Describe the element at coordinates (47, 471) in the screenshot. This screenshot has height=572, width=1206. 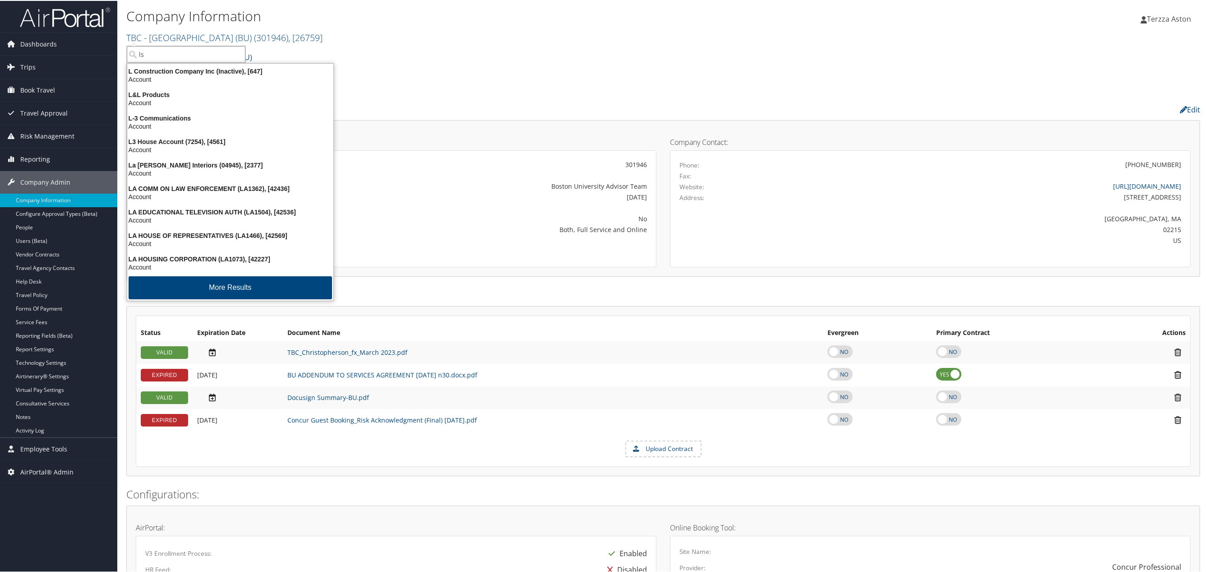
I see `span: AirPortal® Admin` at that location.